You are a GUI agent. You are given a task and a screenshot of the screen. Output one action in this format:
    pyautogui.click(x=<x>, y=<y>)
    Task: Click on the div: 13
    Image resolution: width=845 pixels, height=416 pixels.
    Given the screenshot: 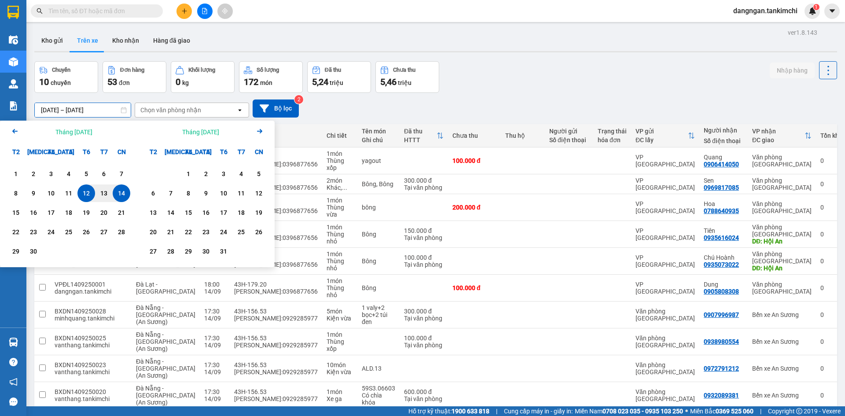 What is the action you would take?
    pyautogui.click(x=104, y=193)
    